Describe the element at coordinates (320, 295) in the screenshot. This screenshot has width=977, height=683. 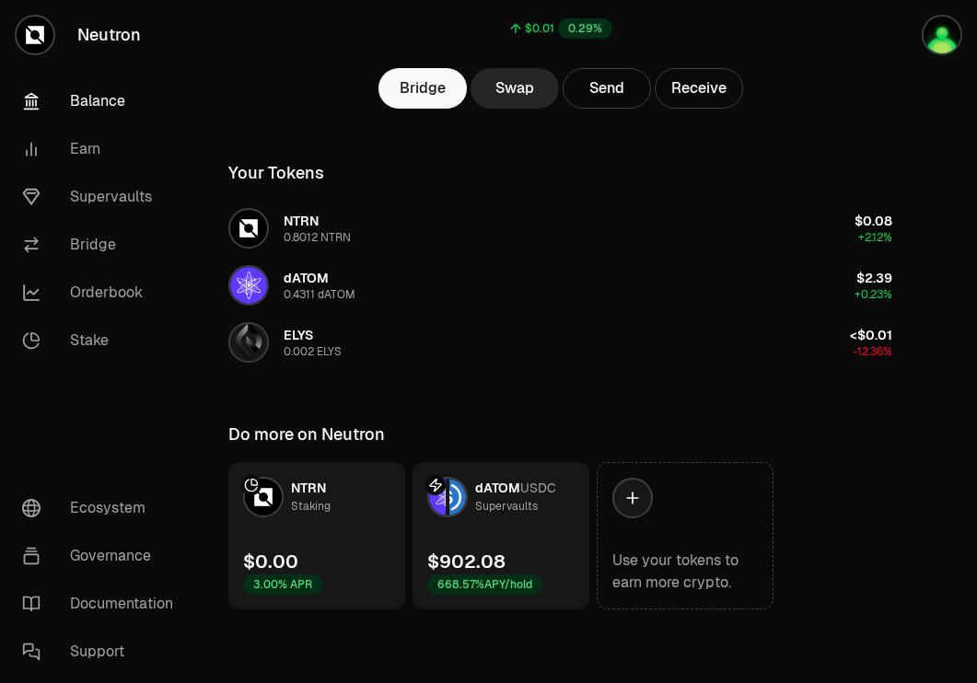
I see `div: 0.4311 dATOM` at that location.